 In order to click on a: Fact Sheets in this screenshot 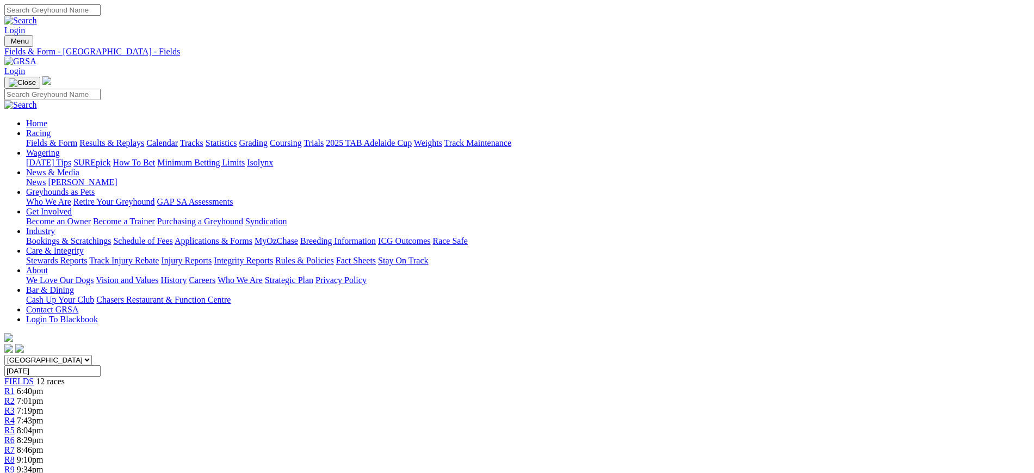, I will do `click(356, 260)`.